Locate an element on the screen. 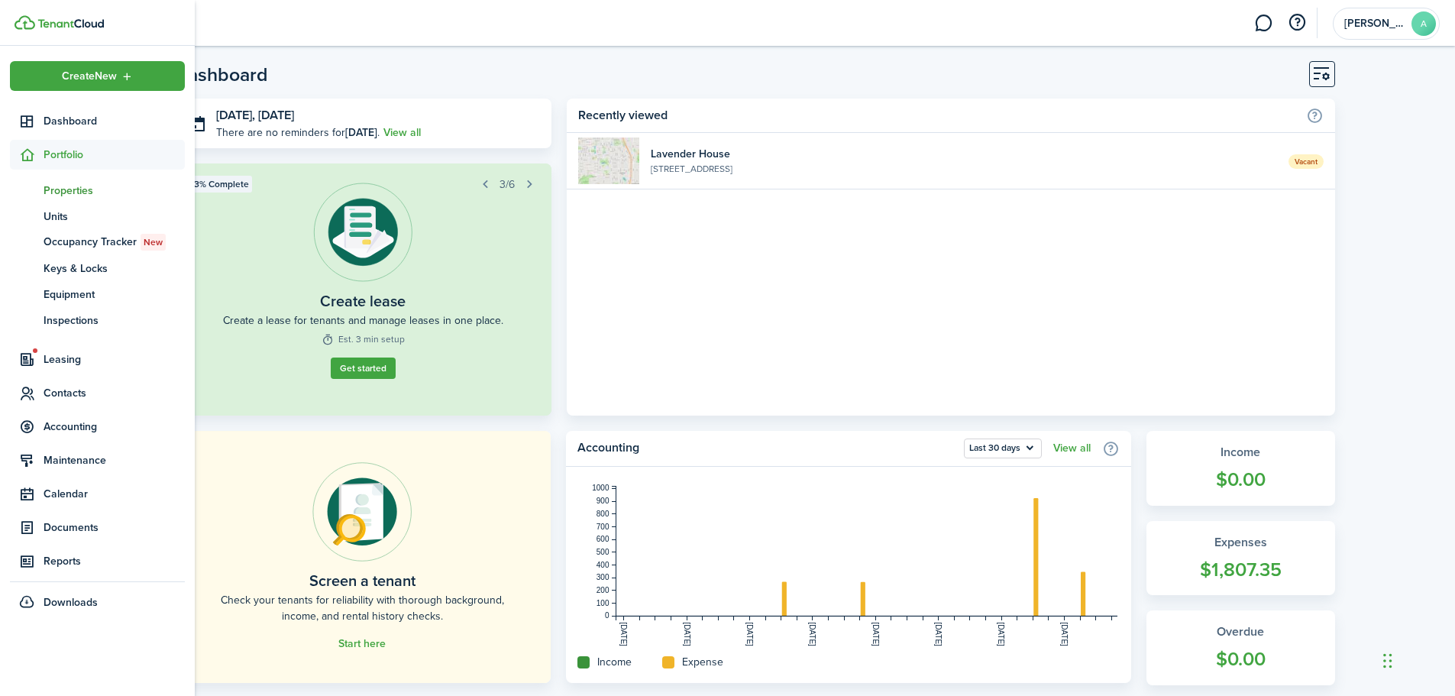 The image size is (1455, 696). home-placeholder-title: Screen a tenant is located at coordinates (362, 581).